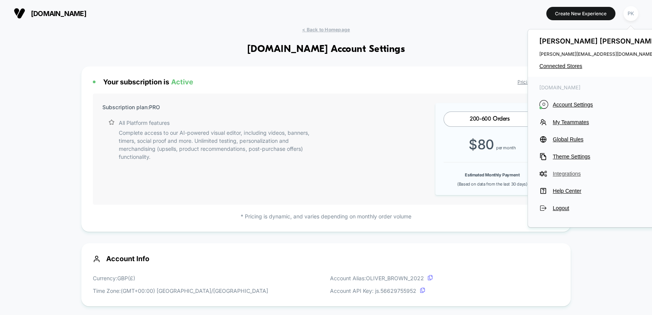 This screenshot has height=315, width=652. Describe the element at coordinates (490, 119) in the screenshot. I see `div: 200-600 Orders` at that location.